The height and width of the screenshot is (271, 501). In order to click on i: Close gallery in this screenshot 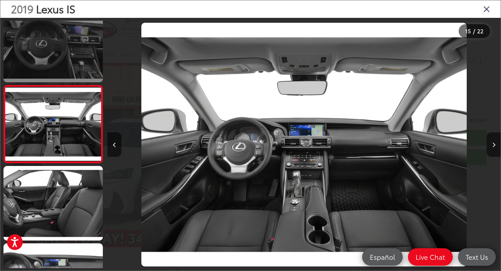, I will do `click(487, 9)`.